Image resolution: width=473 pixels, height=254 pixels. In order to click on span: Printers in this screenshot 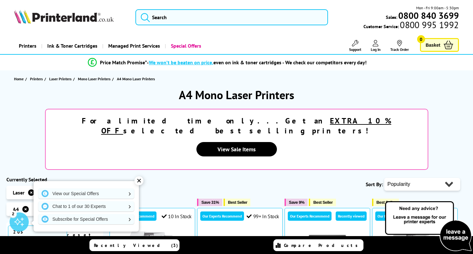, I will do `click(36, 79)`.